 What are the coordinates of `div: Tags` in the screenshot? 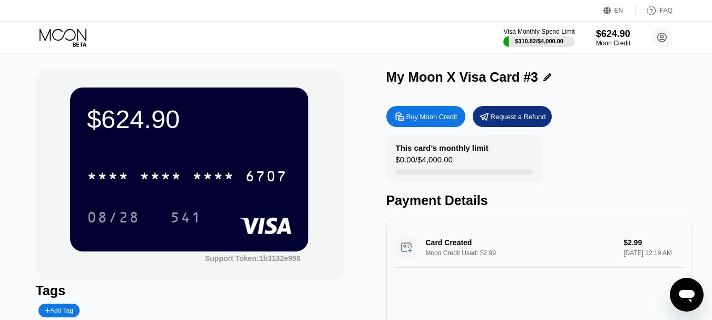 It's located at (189, 290).